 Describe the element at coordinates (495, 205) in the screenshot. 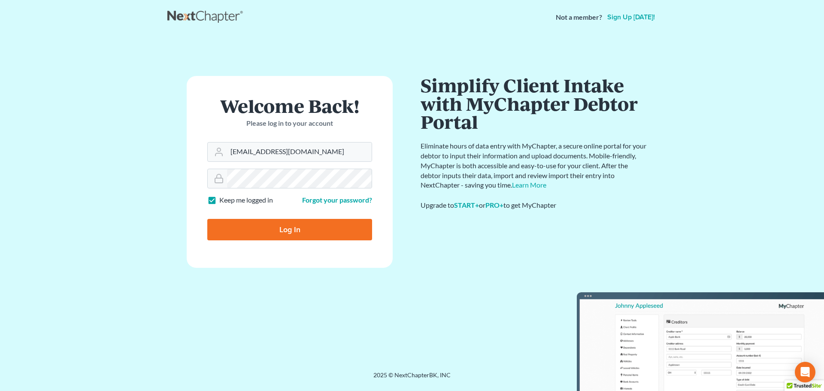

I see `a: PRO+` at that location.